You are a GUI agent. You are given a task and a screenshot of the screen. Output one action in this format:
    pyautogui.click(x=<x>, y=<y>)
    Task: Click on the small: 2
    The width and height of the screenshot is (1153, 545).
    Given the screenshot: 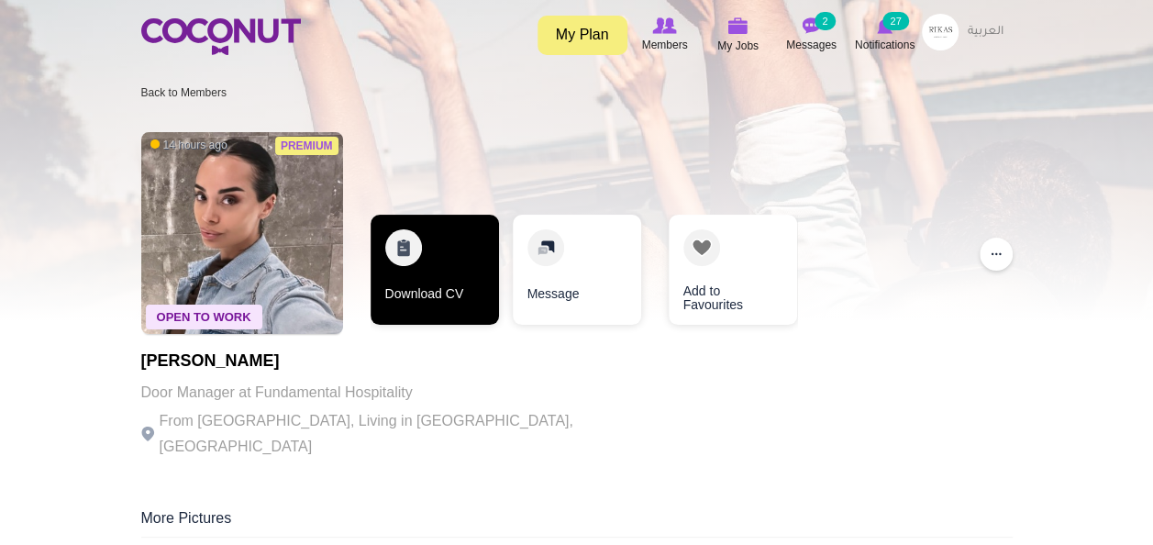 What is the action you would take?
    pyautogui.click(x=824, y=21)
    